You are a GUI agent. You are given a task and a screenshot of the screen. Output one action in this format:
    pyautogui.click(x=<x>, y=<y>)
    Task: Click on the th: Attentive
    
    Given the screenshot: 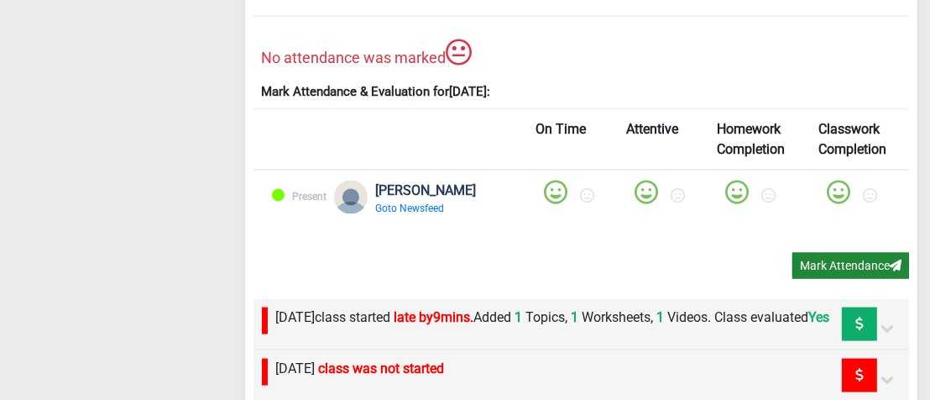 What is the action you would take?
    pyautogui.click(x=662, y=139)
    